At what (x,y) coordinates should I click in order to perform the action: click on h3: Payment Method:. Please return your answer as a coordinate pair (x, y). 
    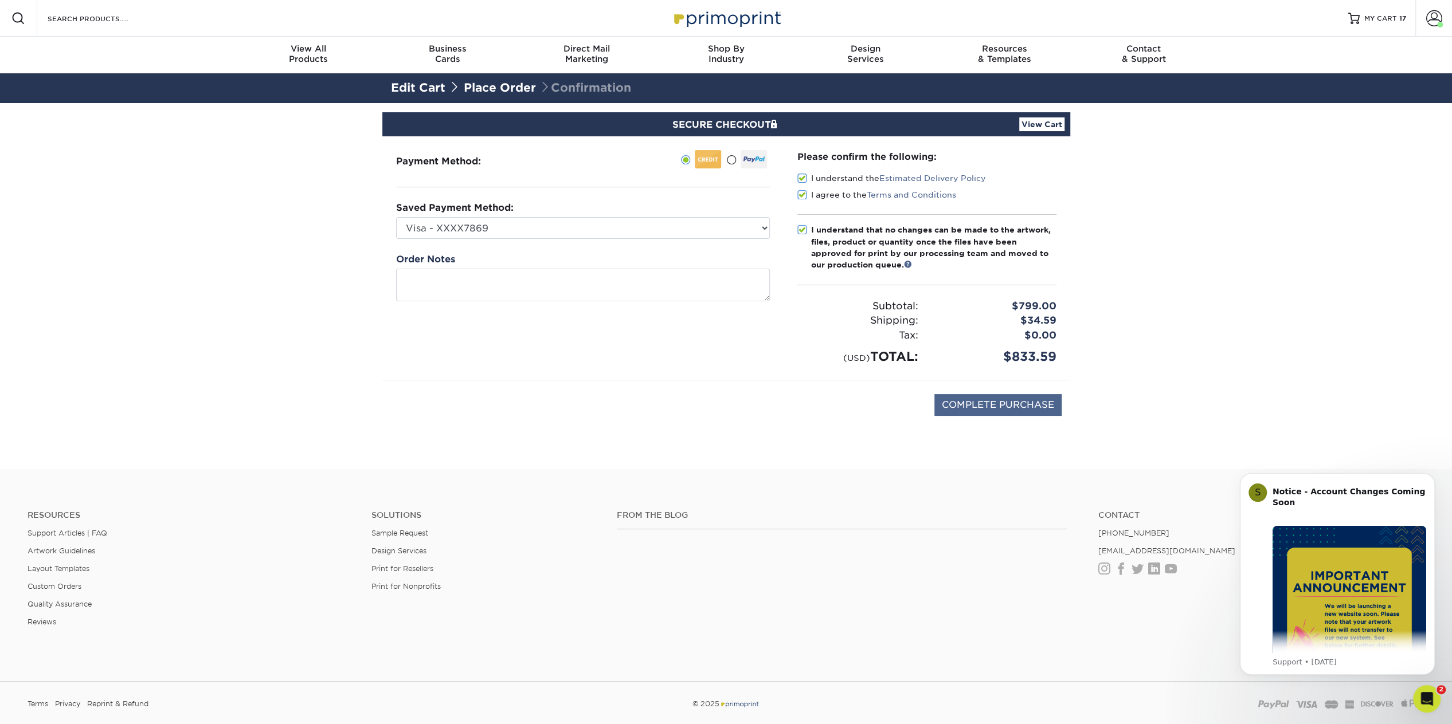
    Looking at the image, I should click on (452, 161).